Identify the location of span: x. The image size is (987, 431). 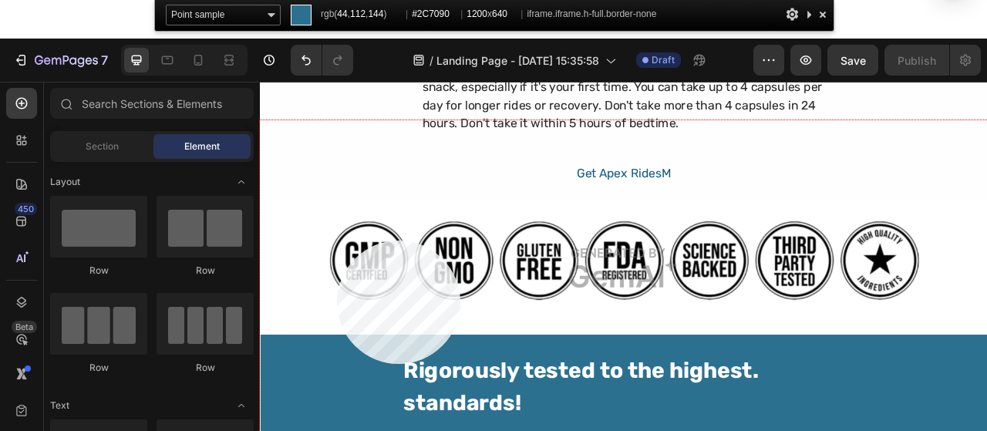
(491, 14).